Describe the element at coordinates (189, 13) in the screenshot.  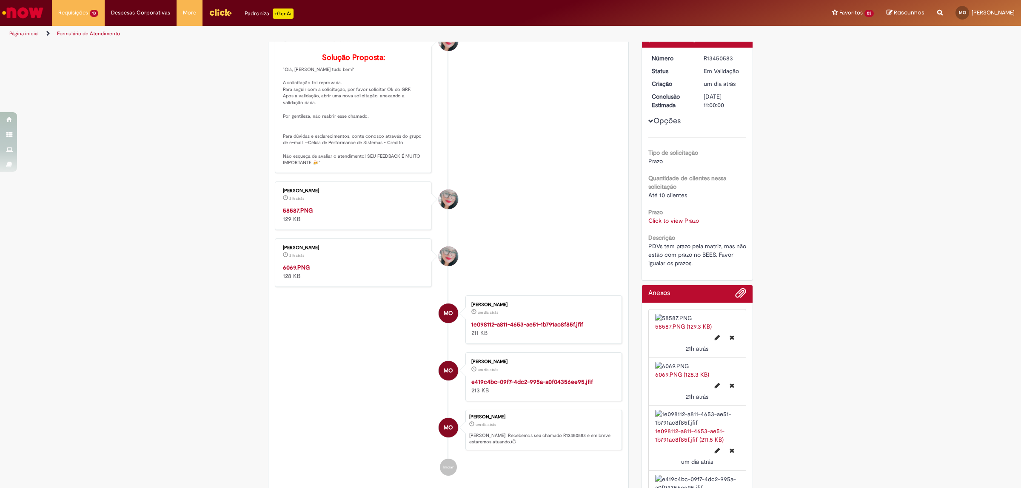
I see `span: More` at that location.